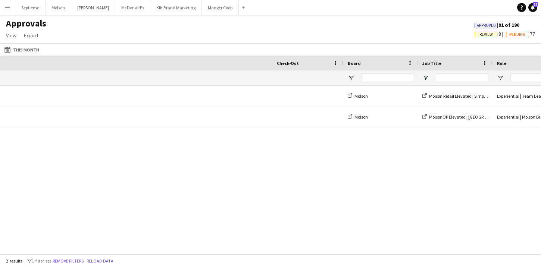 The image size is (541, 267). What do you see at coordinates (100, 261) in the screenshot?
I see `button: Reload data` at bounding box center [100, 261].